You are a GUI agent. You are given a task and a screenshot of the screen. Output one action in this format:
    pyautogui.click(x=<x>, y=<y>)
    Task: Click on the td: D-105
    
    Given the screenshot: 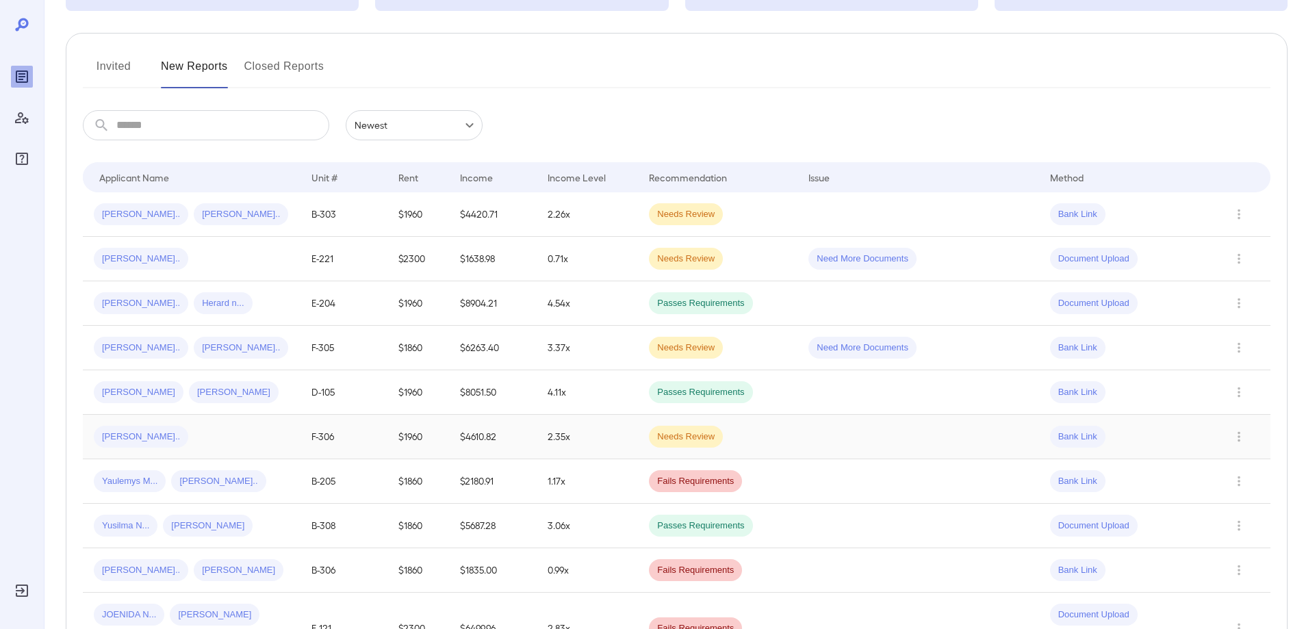 What is the action you would take?
    pyautogui.click(x=344, y=392)
    